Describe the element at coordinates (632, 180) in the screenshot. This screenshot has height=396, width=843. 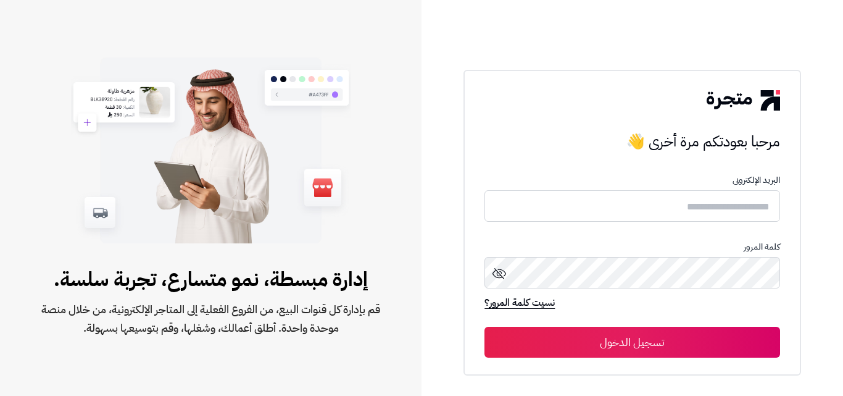
I see `p: البريد الإلكترونى` at that location.